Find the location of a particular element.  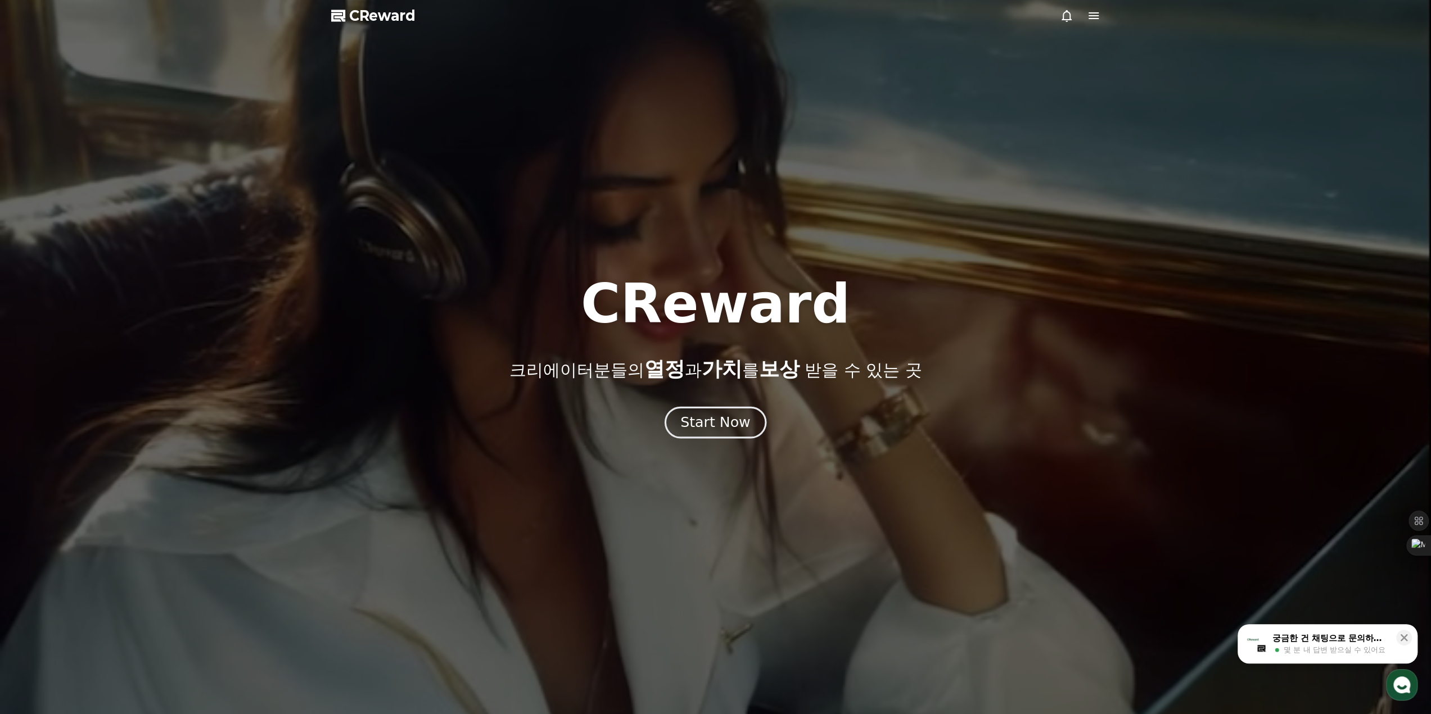

span: 대화 is located at coordinates (110, 378).